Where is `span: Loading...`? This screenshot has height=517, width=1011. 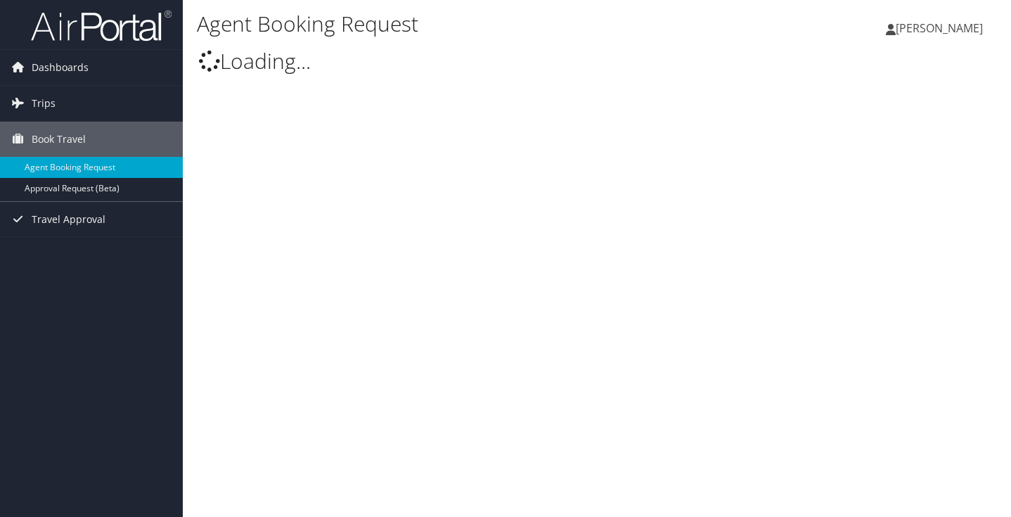 span: Loading... is located at coordinates (255, 60).